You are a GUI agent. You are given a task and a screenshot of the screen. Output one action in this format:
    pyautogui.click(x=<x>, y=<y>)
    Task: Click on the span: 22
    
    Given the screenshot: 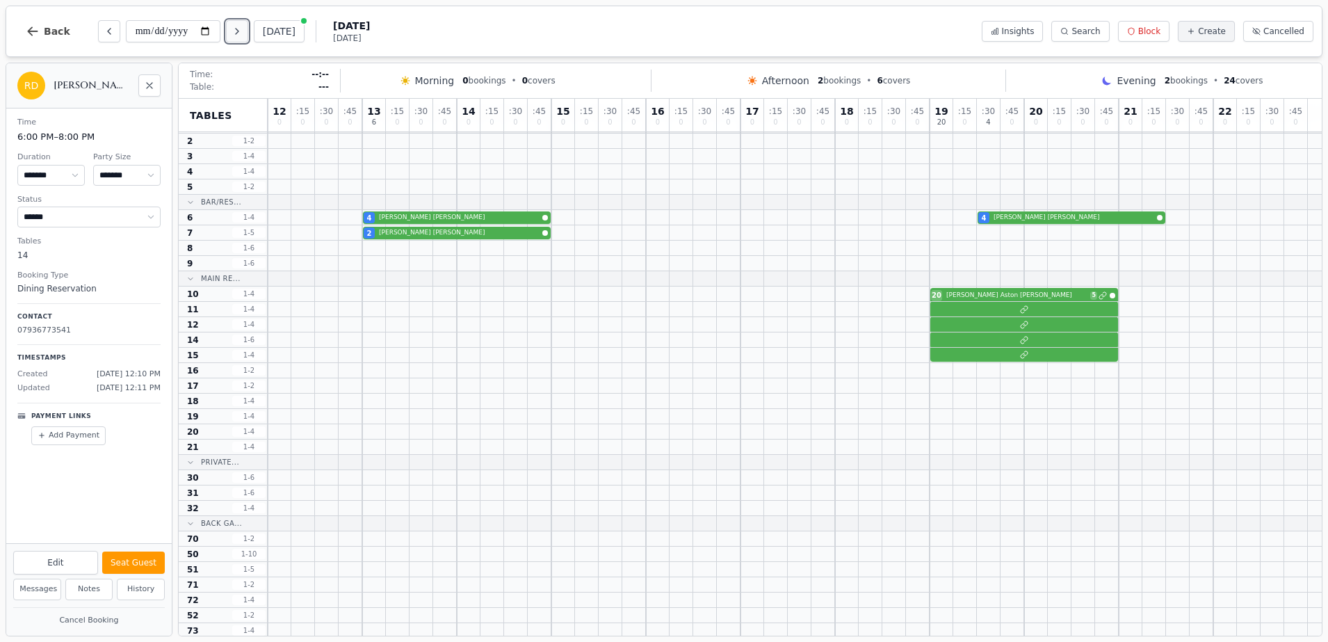 What is the action you would take?
    pyautogui.click(x=1225, y=111)
    